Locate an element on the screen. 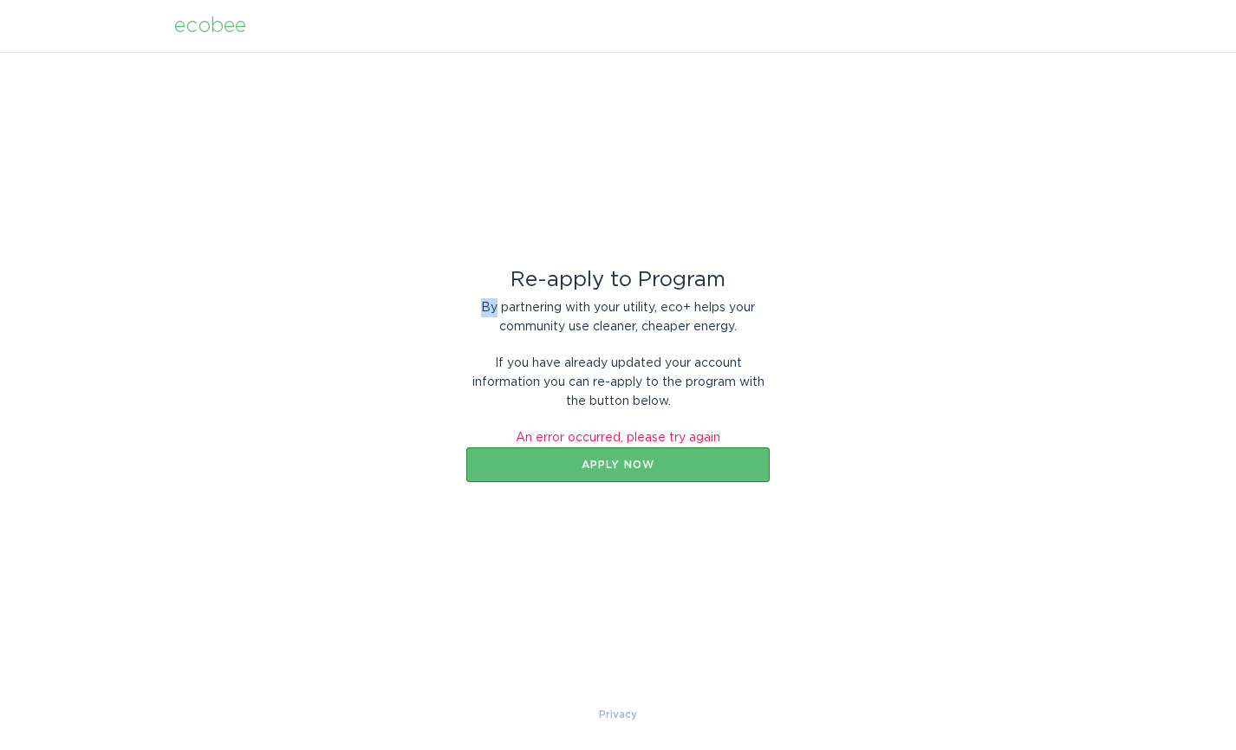 This screenshot has width=1236, height=750. button: Apply now is located at coordinates (618, 465).